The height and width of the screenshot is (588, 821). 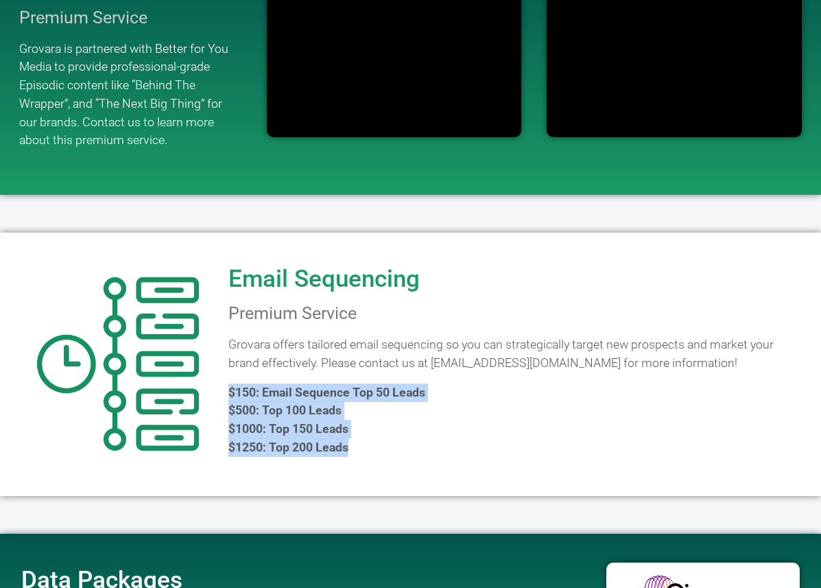 I want to click on h2: Email Sequencing, so click(x=324, y=278).